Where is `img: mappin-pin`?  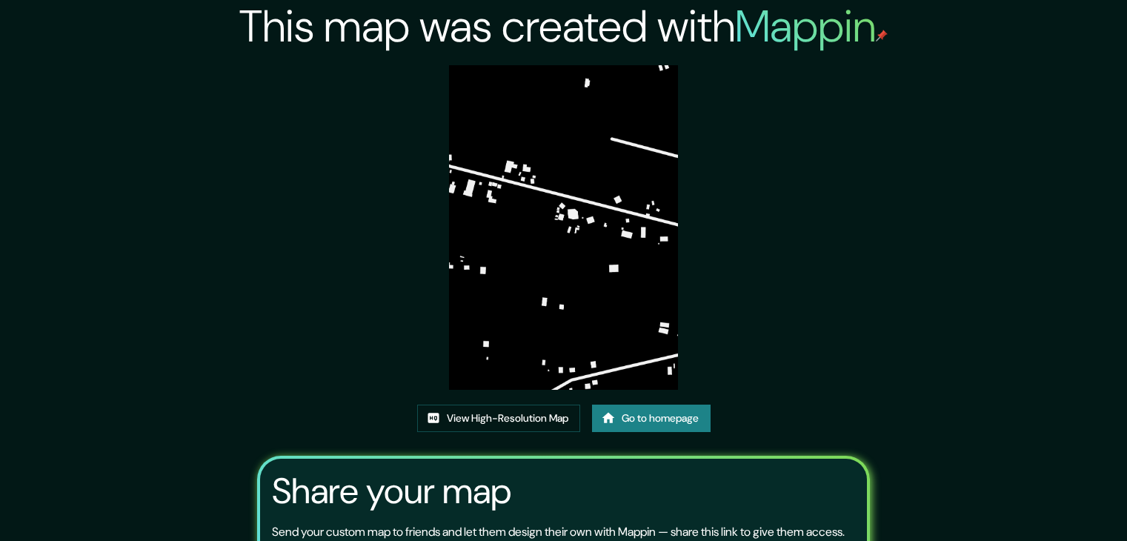
img: mappin-pin is located at coordinates (882, 36).